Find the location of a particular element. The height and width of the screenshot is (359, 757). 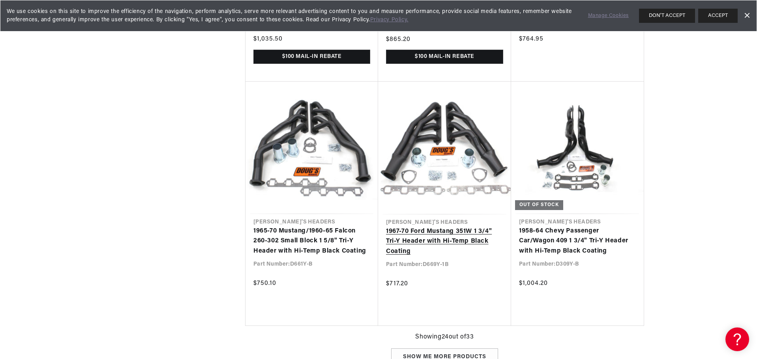

a: Privacy Policy. is located at coordinates (389, 20).